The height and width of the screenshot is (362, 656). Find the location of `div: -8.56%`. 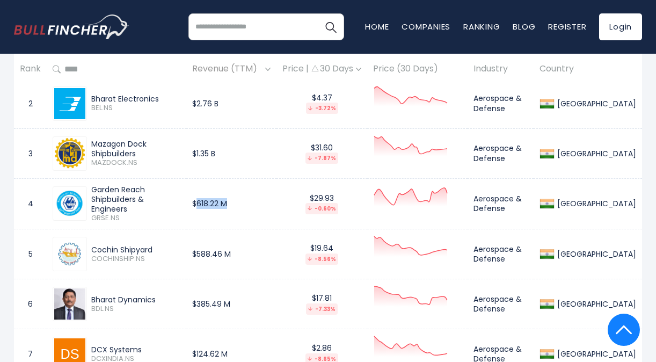

div: -8.56% is located at coordinates (321, 259).